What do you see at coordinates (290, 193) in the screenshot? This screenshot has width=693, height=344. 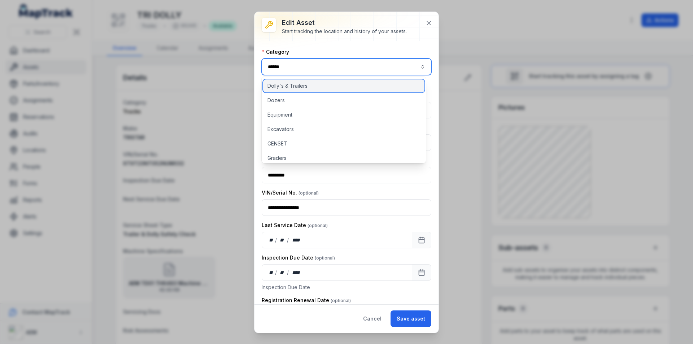 I see `label: VIN/Serial No.` at bounding box center [290, 193].